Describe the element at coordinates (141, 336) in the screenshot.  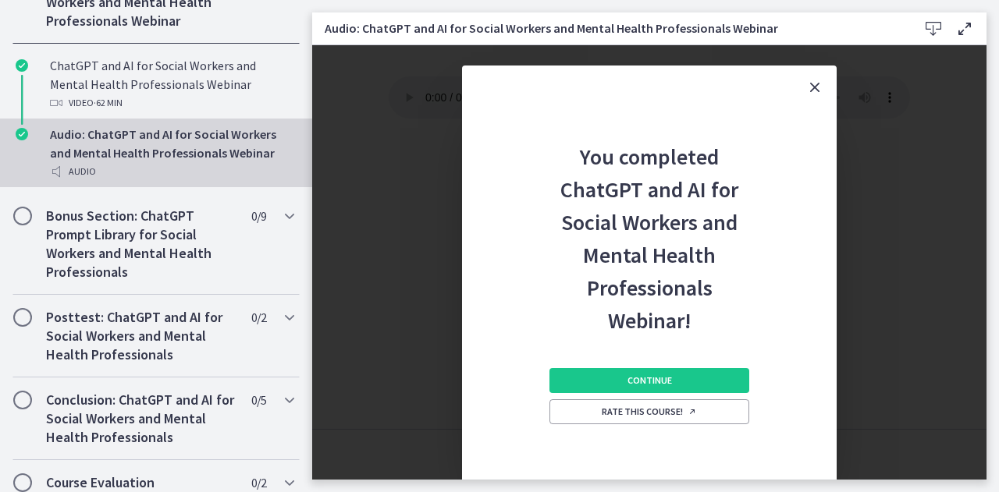
I see `h2: Posttest: ChatGPT and AI for Social Workers and Mental Health Professionals` at that location.